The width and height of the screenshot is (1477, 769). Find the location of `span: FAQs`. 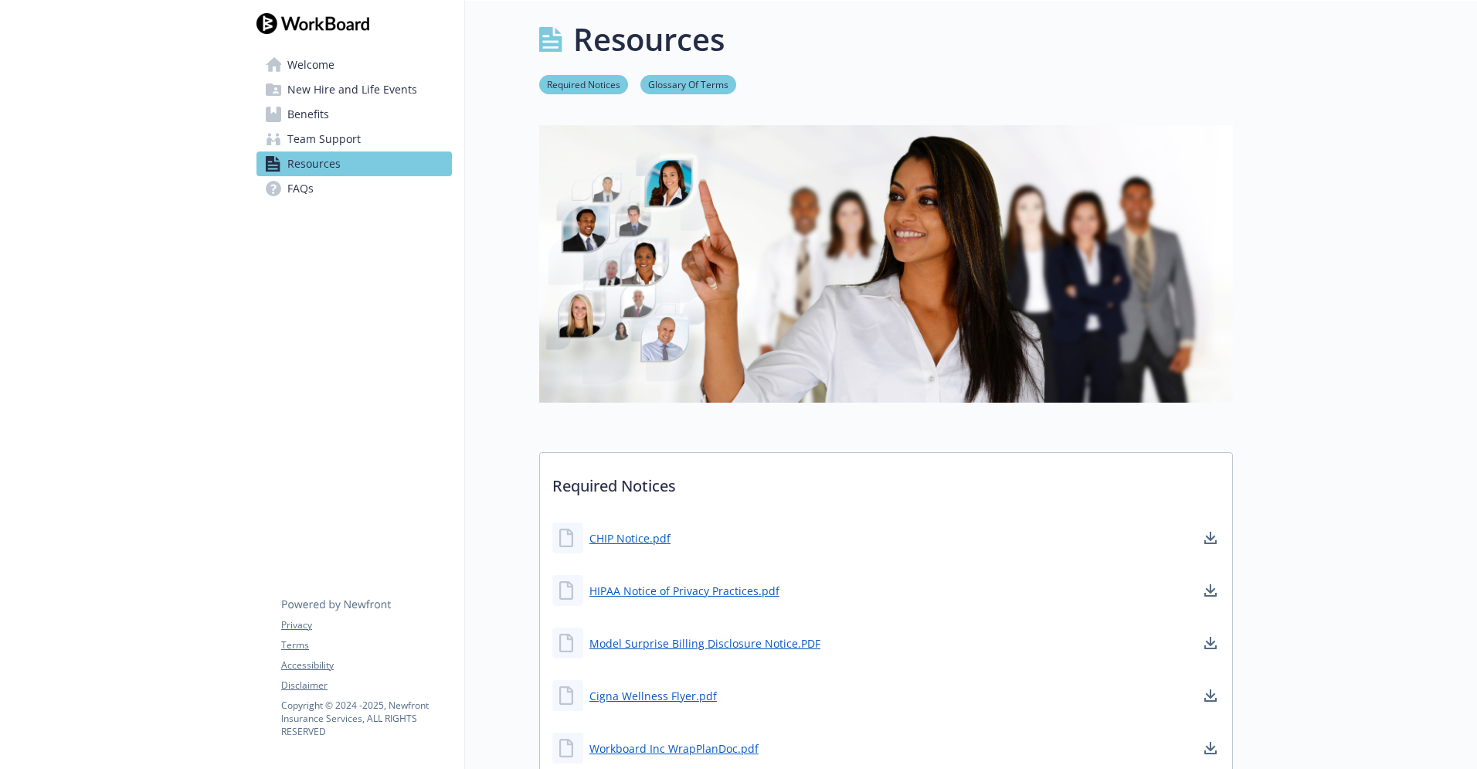

span: FAQs is located at coordinates (301, 189).